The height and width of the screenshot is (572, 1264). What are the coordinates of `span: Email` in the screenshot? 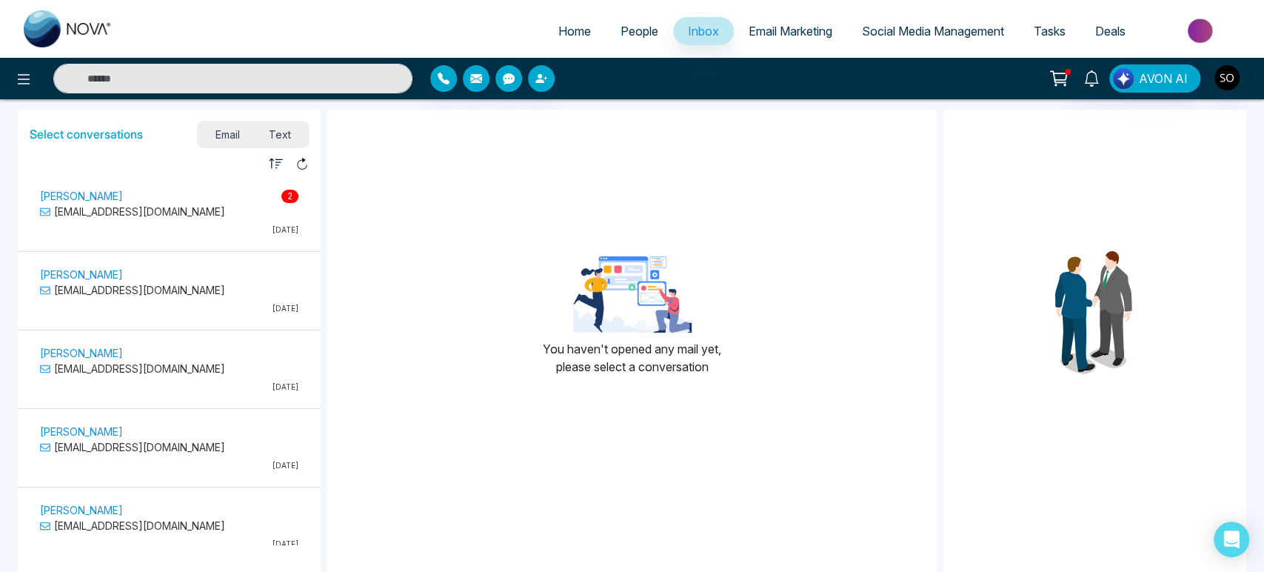 It's located at (227, 134).